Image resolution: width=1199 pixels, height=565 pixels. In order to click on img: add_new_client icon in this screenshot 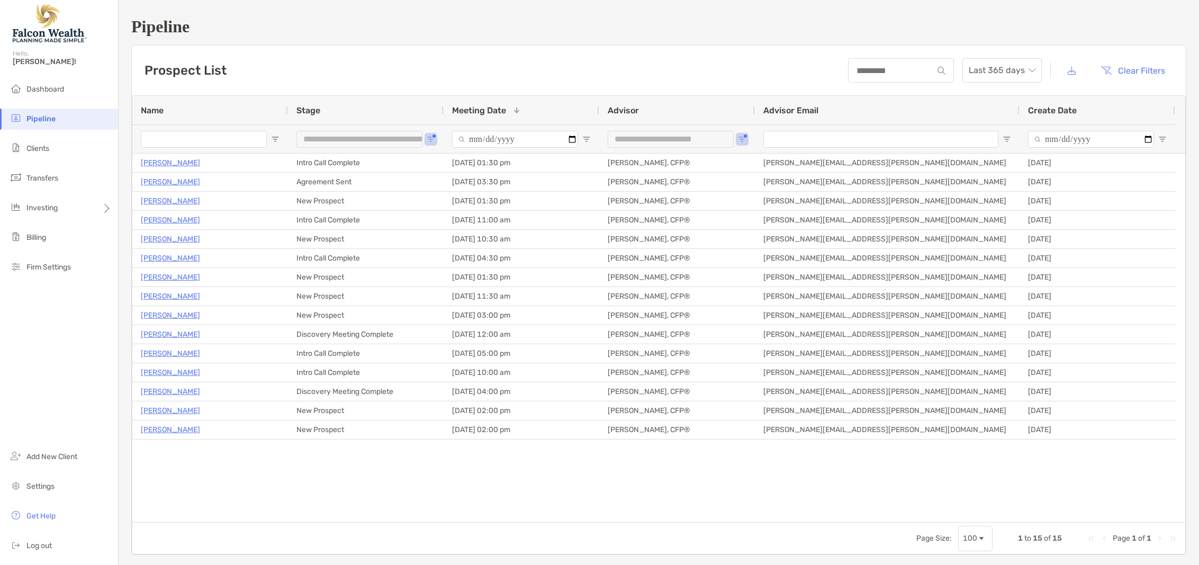, I will do `click(16, 456)`.